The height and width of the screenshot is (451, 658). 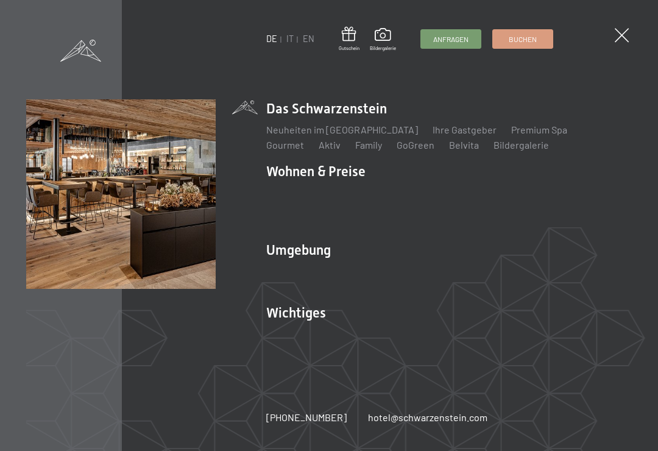 I want to click on a: DE, so click(x=272, y=38).